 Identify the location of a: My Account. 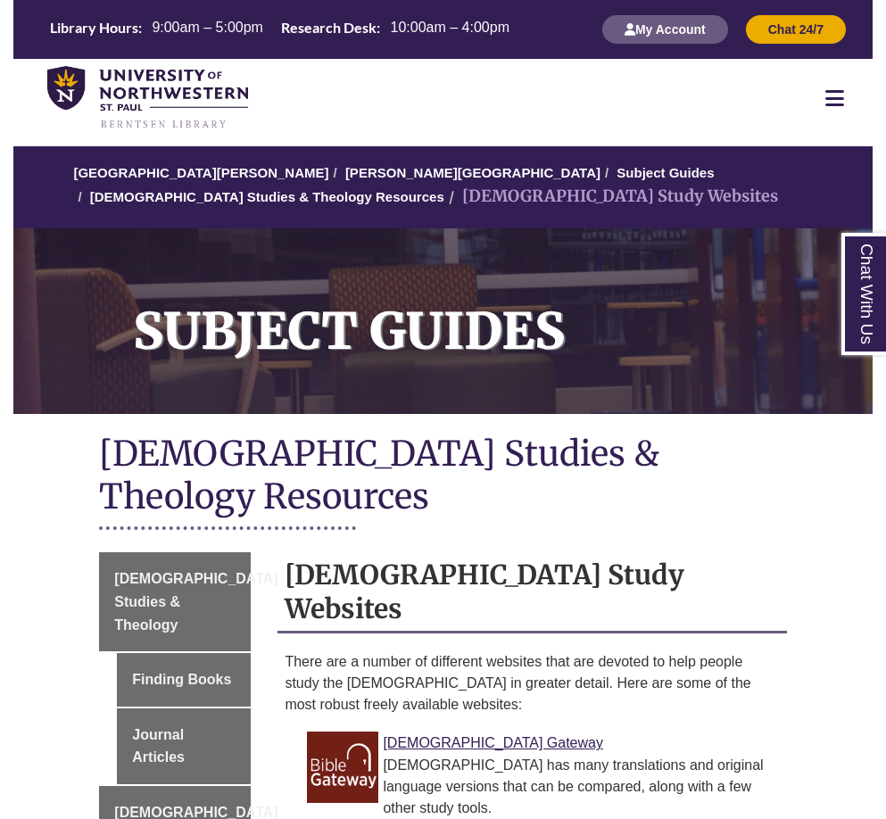
(665, 29).